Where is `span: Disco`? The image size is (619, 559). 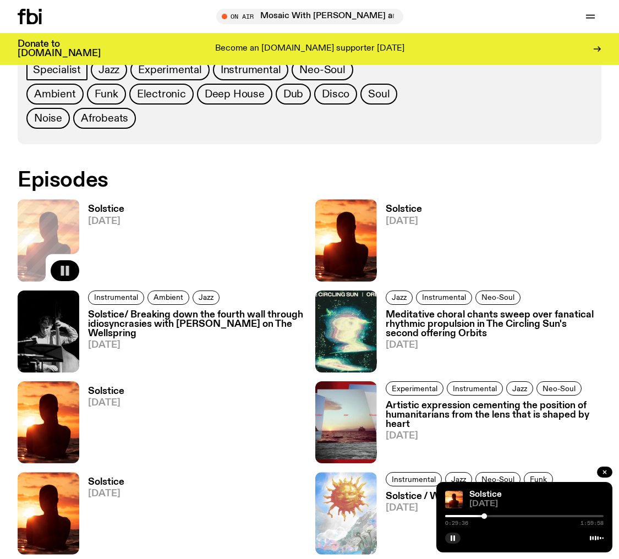
span: Disco is located at coordinates (336, 94).